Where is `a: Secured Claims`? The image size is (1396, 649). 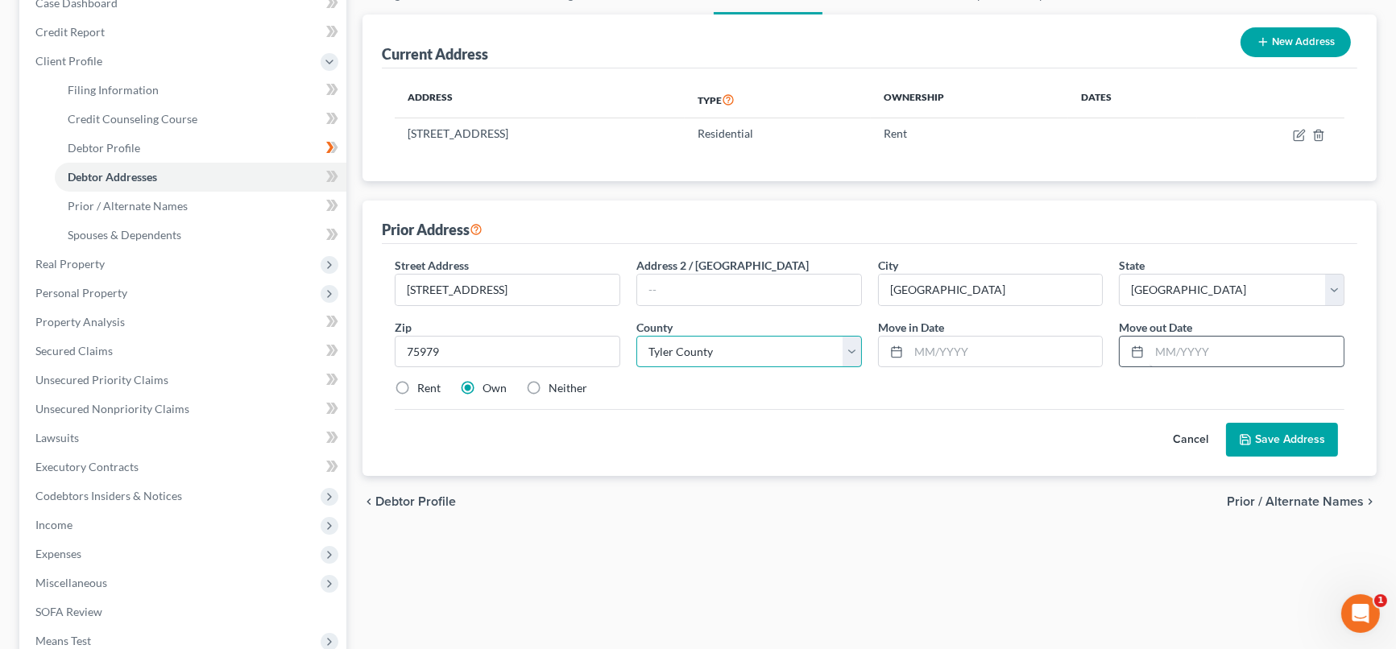
a: Secured Claims is located at coordinates (185, 351).